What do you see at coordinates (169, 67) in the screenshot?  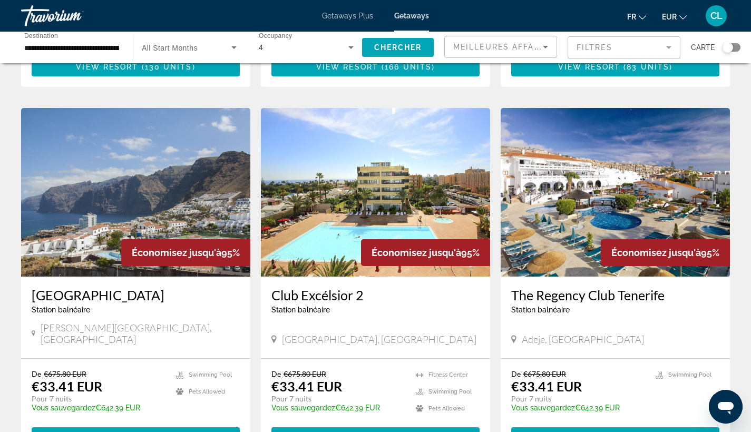 I see `span: 130 units` at bounding box center [169, 67].